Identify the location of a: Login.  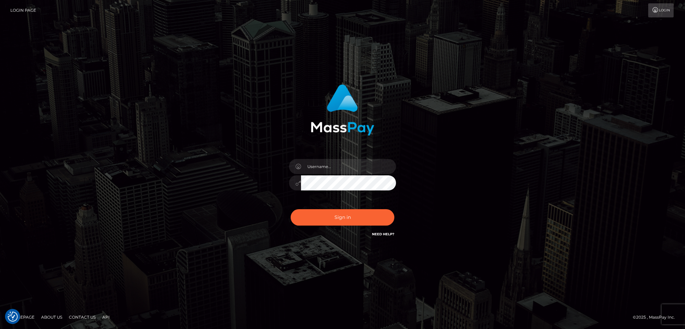
(661, 10).